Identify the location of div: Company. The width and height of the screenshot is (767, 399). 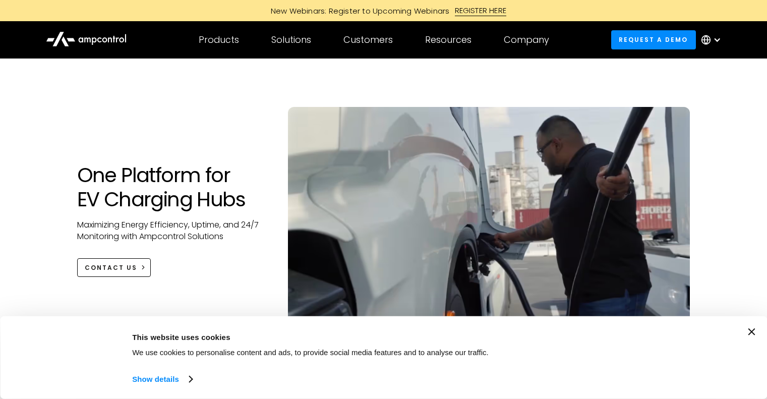
(526, 40).